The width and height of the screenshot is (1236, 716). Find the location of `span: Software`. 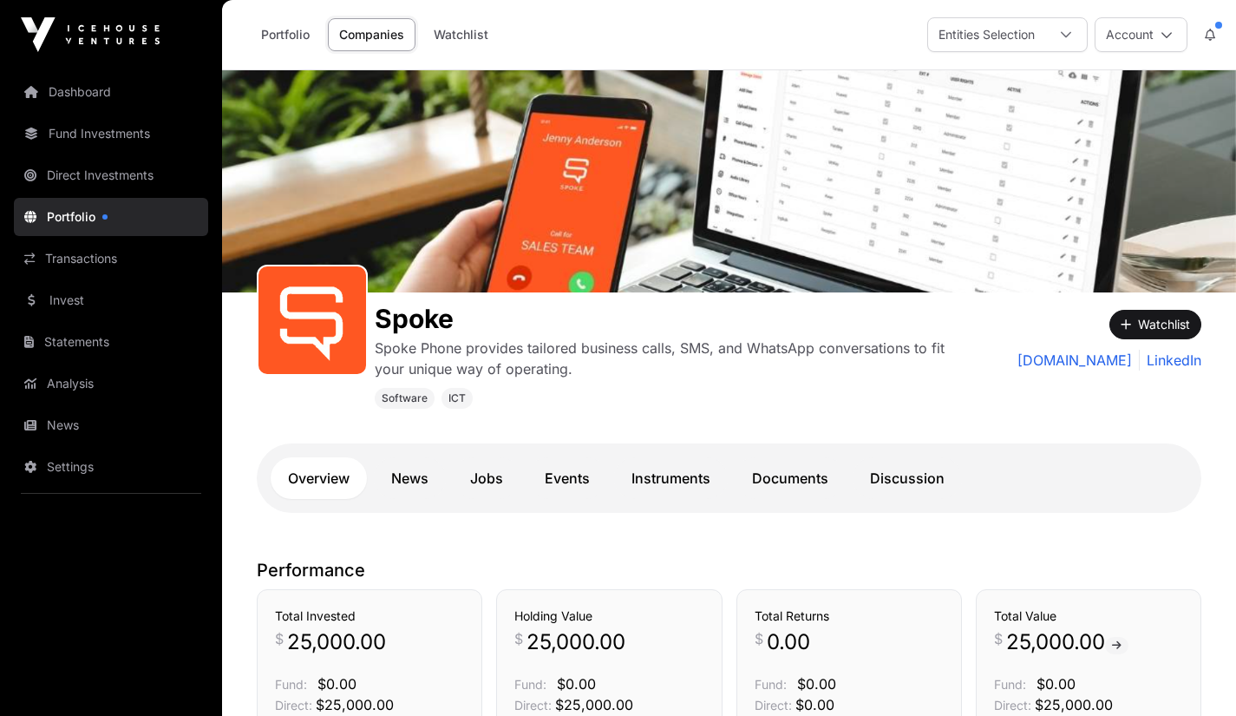

span: Software is located at coordinates (404, 398).